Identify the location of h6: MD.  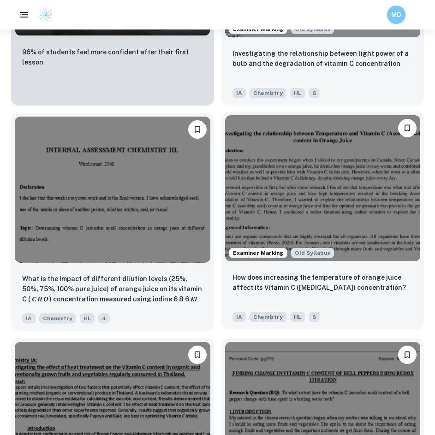
(396, 15).